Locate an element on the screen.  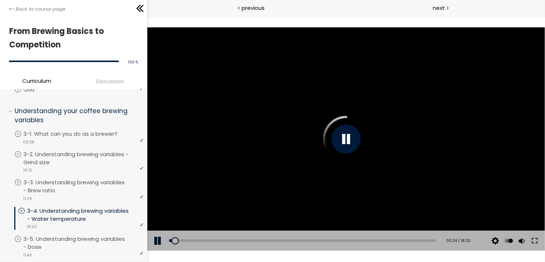
span: Discussion is located at coordinates (110, 81).